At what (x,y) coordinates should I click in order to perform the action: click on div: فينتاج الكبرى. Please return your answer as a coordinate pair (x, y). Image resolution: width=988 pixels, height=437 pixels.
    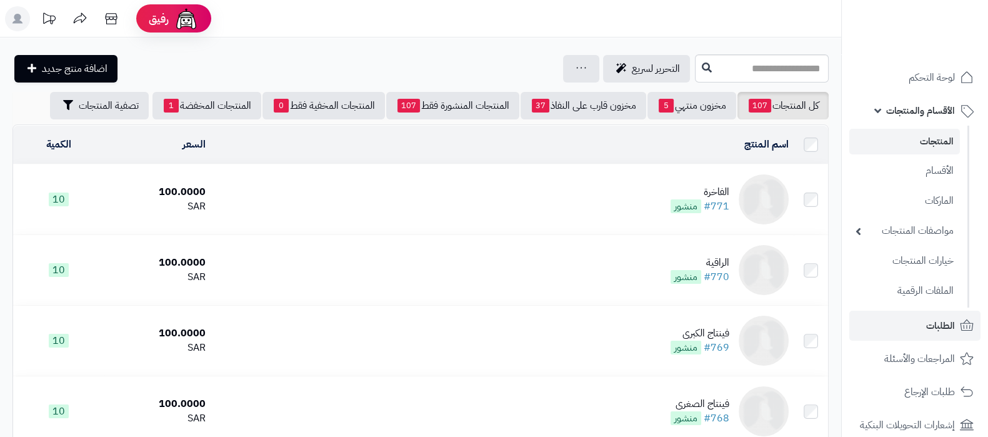
    Looking at the image, I should click on (700, 333).